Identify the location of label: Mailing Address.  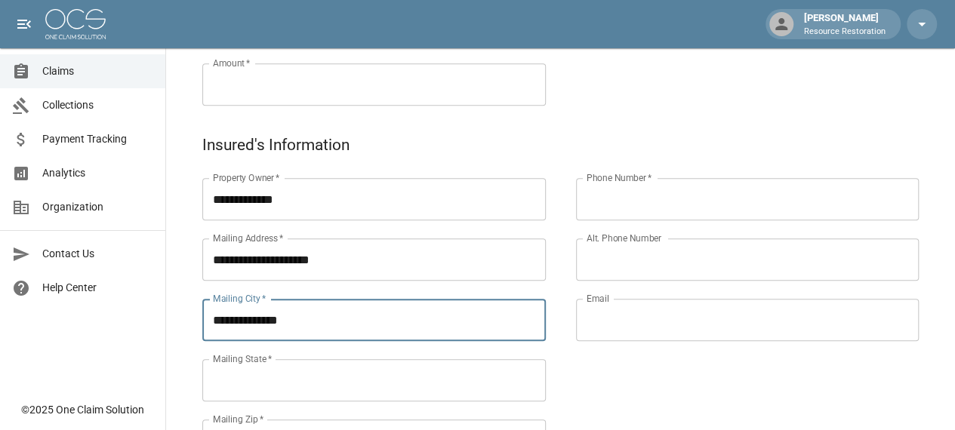
(248, 238).